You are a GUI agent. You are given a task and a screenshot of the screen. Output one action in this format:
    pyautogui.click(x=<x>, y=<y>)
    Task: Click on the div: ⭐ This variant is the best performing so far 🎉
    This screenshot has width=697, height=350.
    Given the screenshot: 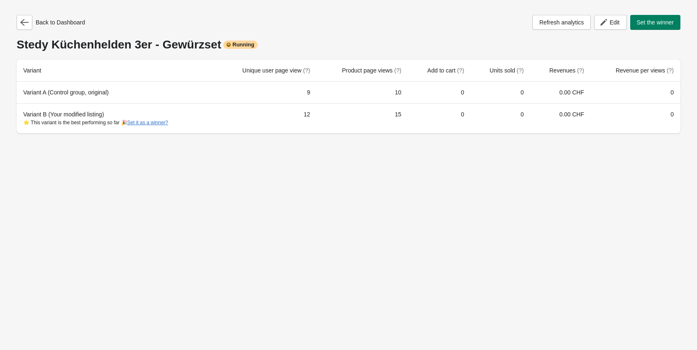 What is the action you would take?
    pyautogui.click(x=116, y=123)
    